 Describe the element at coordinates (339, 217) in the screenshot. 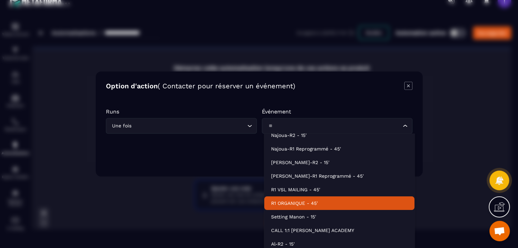

I see `p: Setting Manon - 15'` at that location.